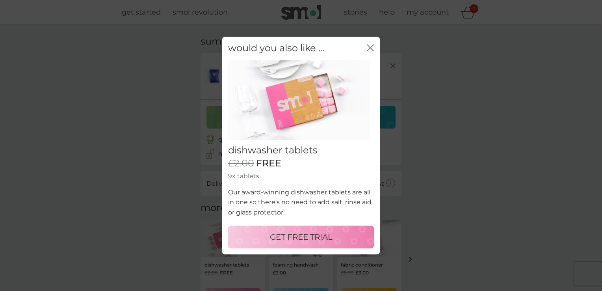 The height and width of the screenshot is (291, 602). Describe the element at coordinates (276, 48) in the screenshot. I see `h2: would you also like ...` at that location.